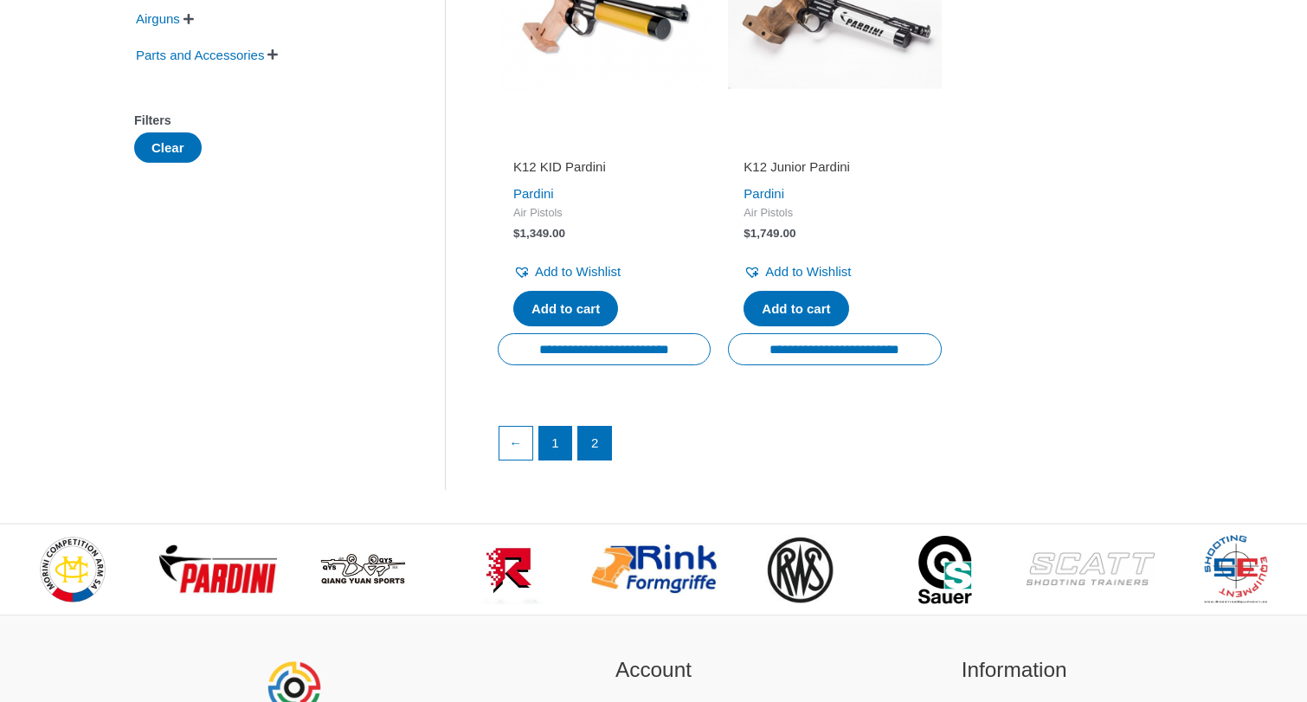 The height and width of the screenshot is (702, 1307). I want to click on a: Add to cart: “K12 KID Pardini”, so click(565, 309).